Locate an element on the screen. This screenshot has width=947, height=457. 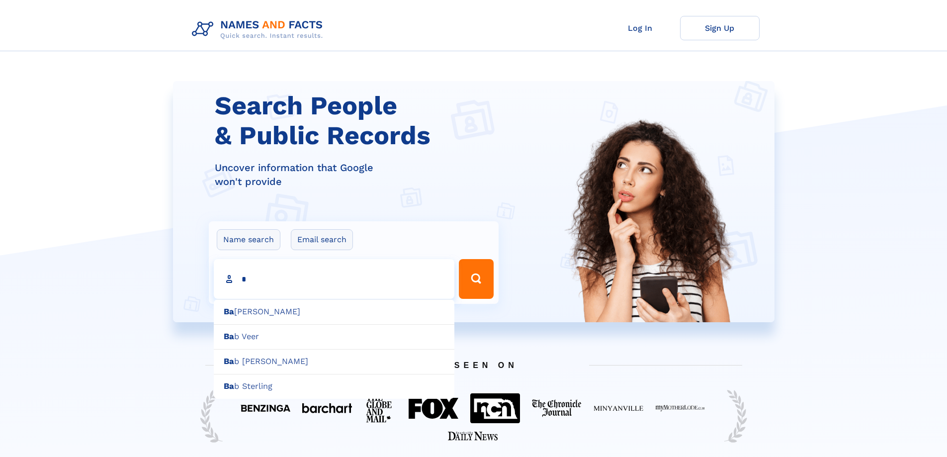
img: Logo Names and Facts is located at coordinates (259, 29).